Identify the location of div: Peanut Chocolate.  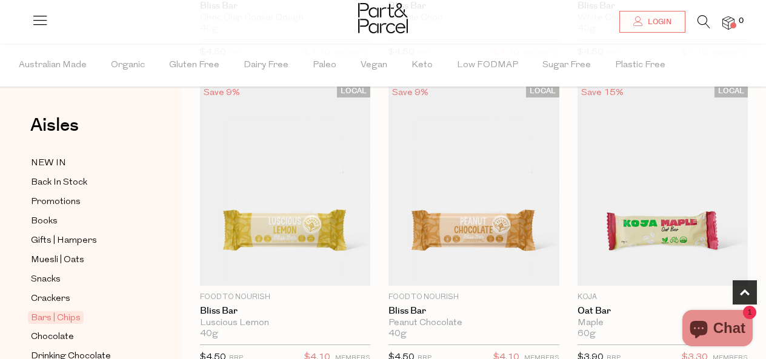
(473, 324).